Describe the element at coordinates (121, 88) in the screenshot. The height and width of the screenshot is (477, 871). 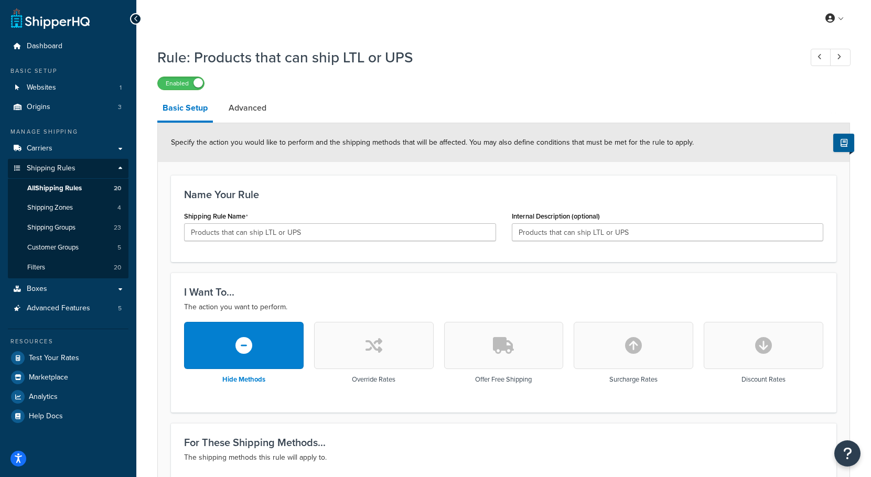
I see `span: 1` at that location.